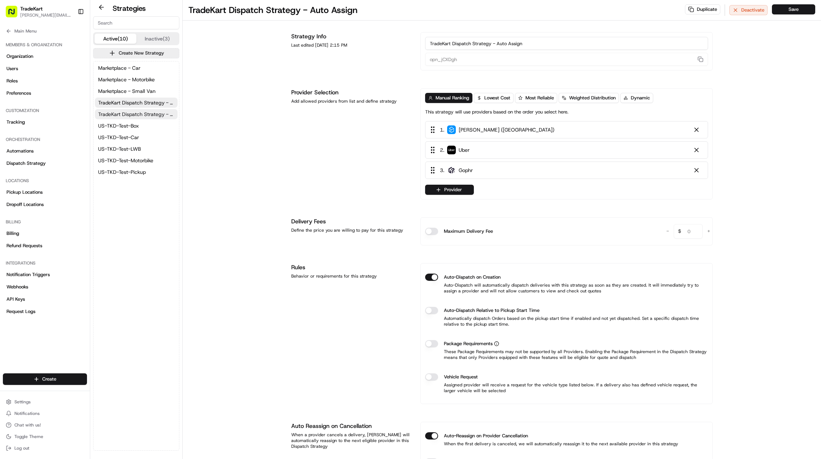 This screenshot has height=459, width=821. What do you see at coordinates (498, 98) in the screenshot?
I see `span: Lowest Cost` at bounding box center [498, 98].